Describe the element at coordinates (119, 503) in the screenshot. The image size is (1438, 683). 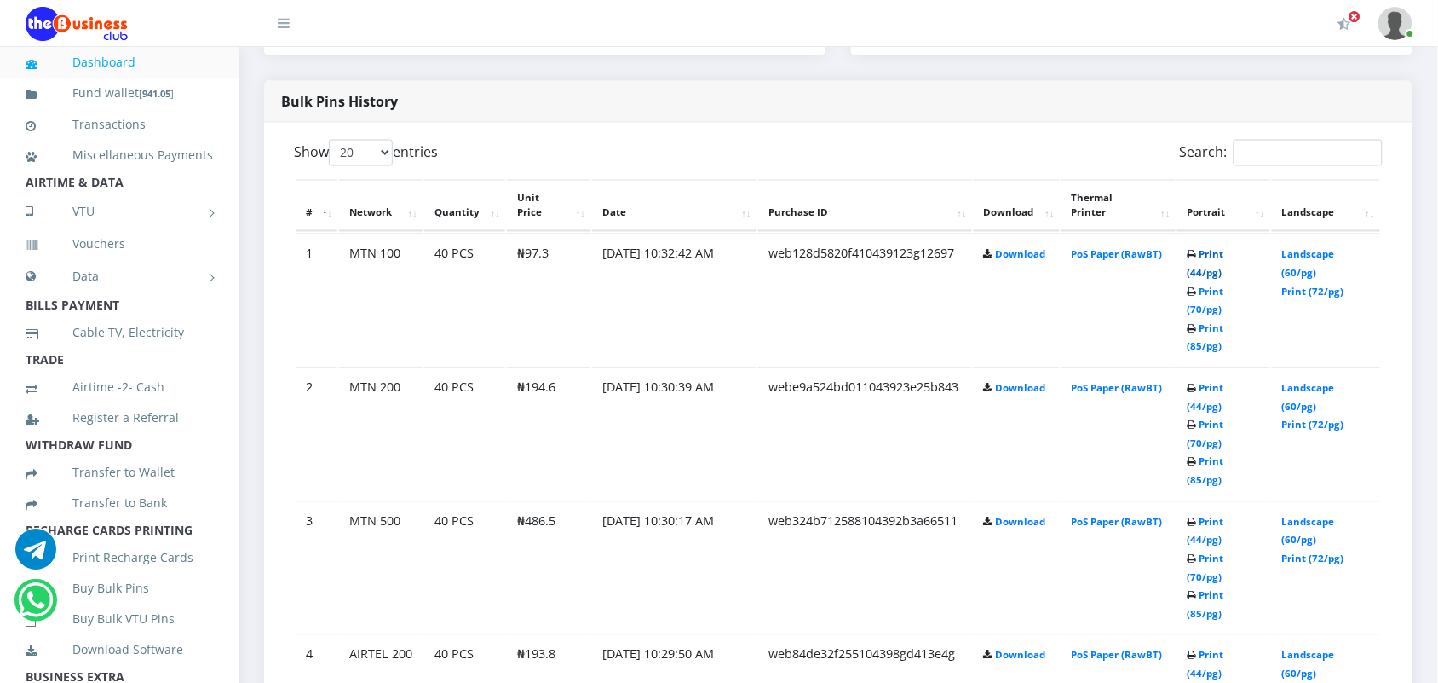
I see `a: Transfer to Bank` at that location.